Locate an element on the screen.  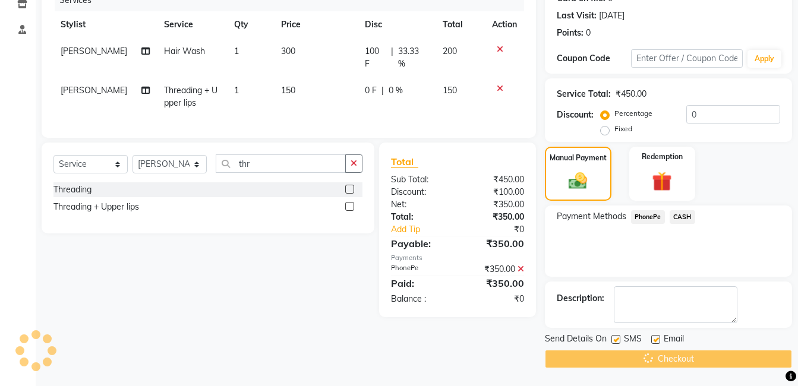
span: 100 F is located at coordinates (376, 58).